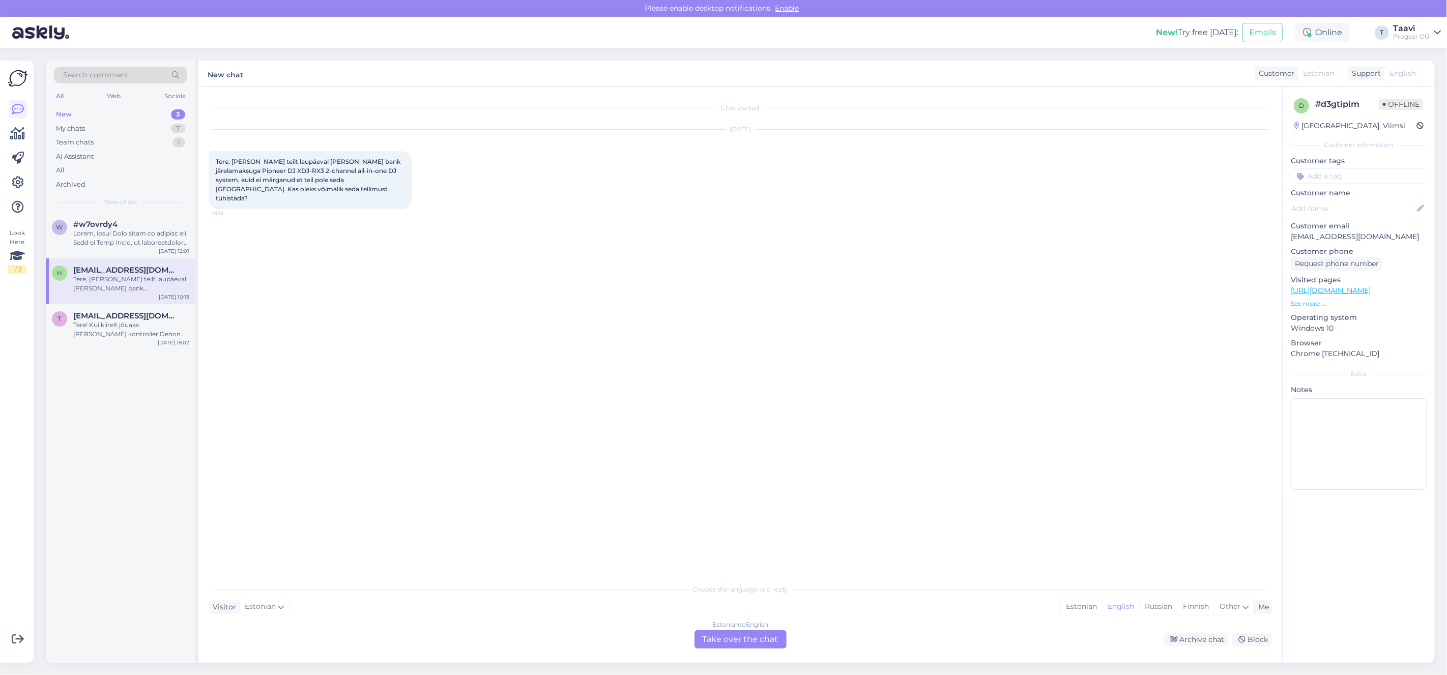  What do you see at coordinates (1262, 33) in the screenshot?
I see `button: Emails` at bounding box center [1262, 33].